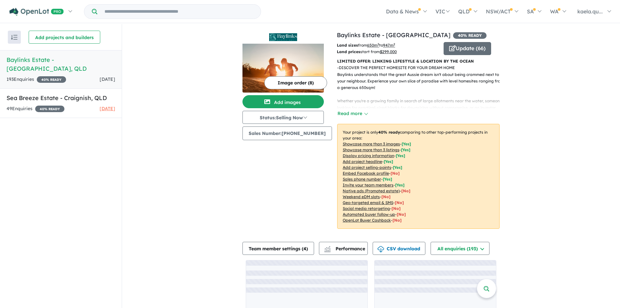 Image resolution: width=620 pixels, height=308 pixels. What do you see at coordinates (460, 248) in the screenshot?
I see `button: All enquiries (193)` at bounding box center [460, 248].